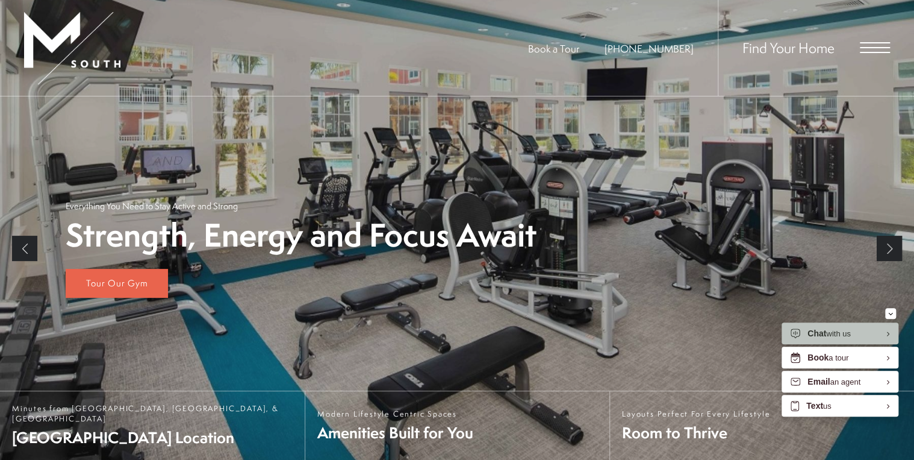 This screenshot has height=460, width=914. What do you see at coordinates (117, 283) in the screenshot?
I see `a: Tour Our Gym` at bounding box center [117, 283].